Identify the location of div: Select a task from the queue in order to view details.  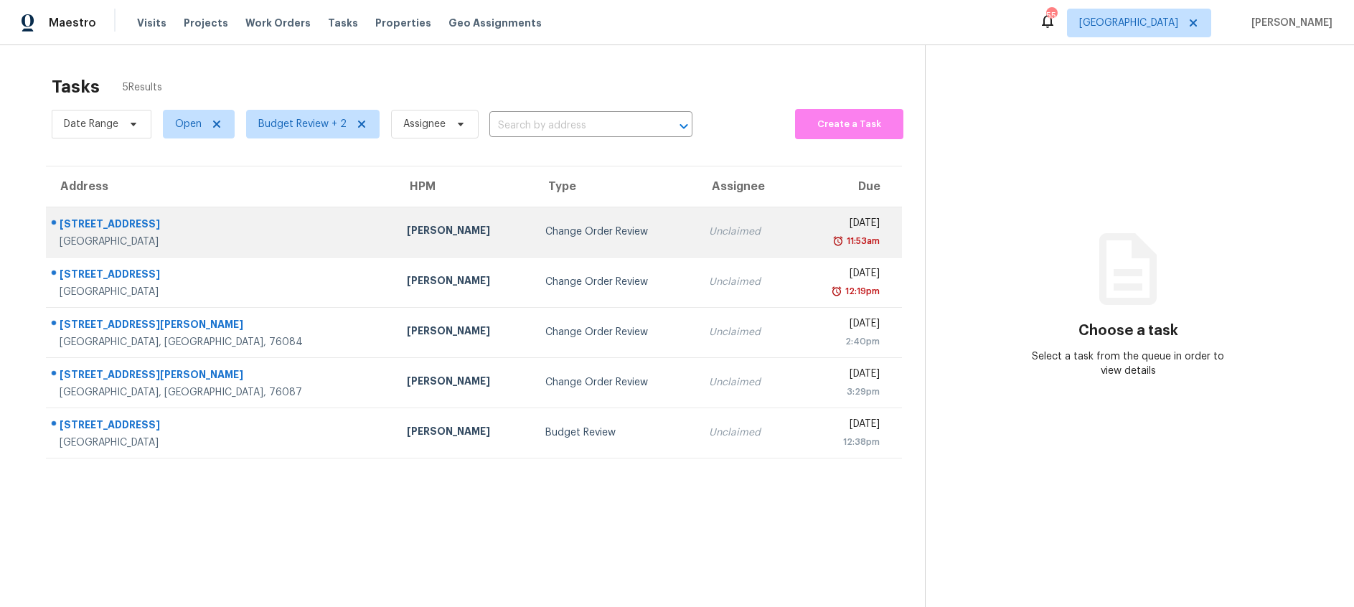
(1128, 364).